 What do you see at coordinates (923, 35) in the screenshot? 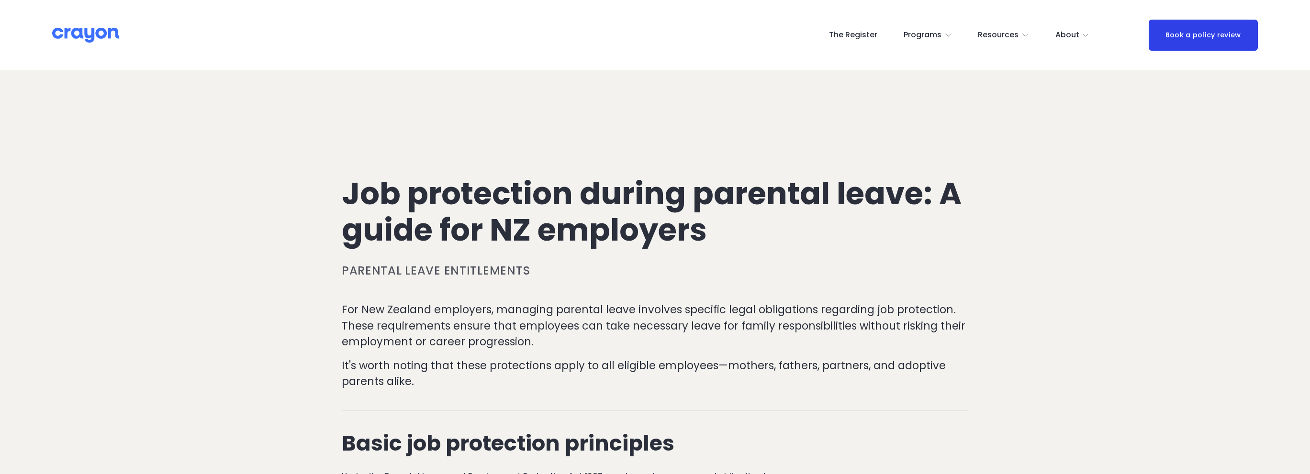
I see `span: Programs` at bounding box center [923, 35].